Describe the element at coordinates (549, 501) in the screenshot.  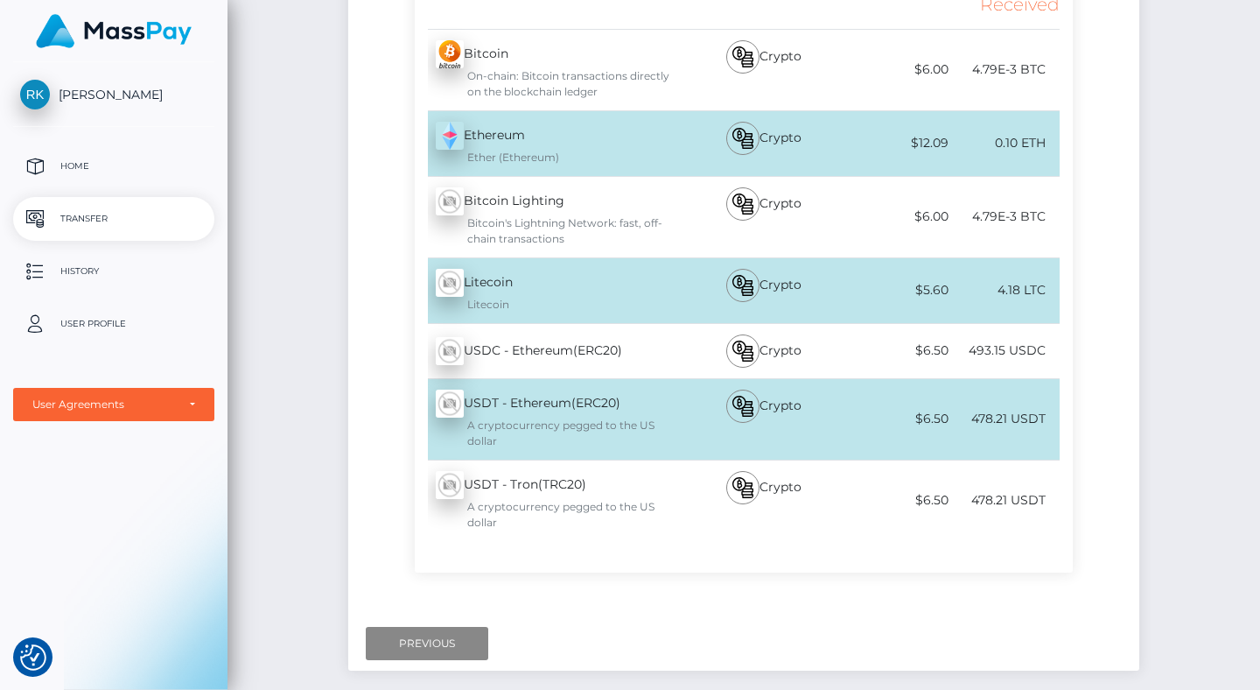
I see `div: USDT - Tron(TRC20)` at that location.